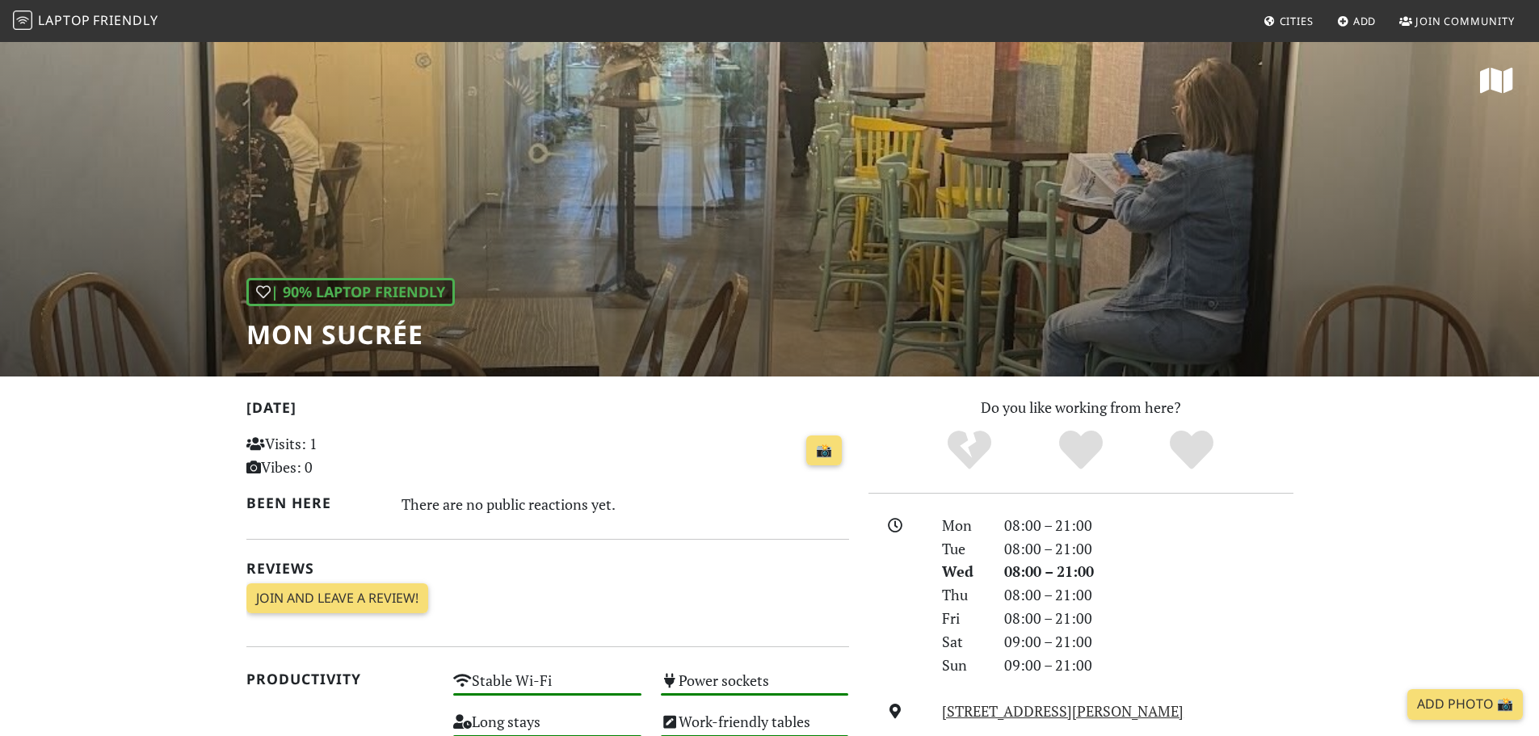 The image size is (1539, 736). Describe the element at coordinates (86, 21) in the screenshot. I see `a: LaptopFriendly LaptopFriendly` at that location.